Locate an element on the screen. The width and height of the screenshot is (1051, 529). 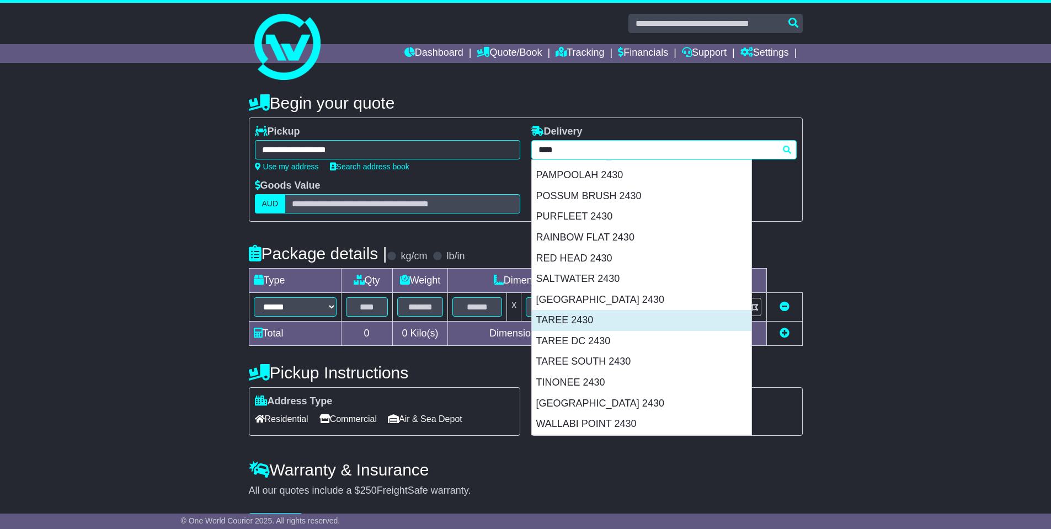
div: PURFLEET 2430 is located at coordinates (641, 217).